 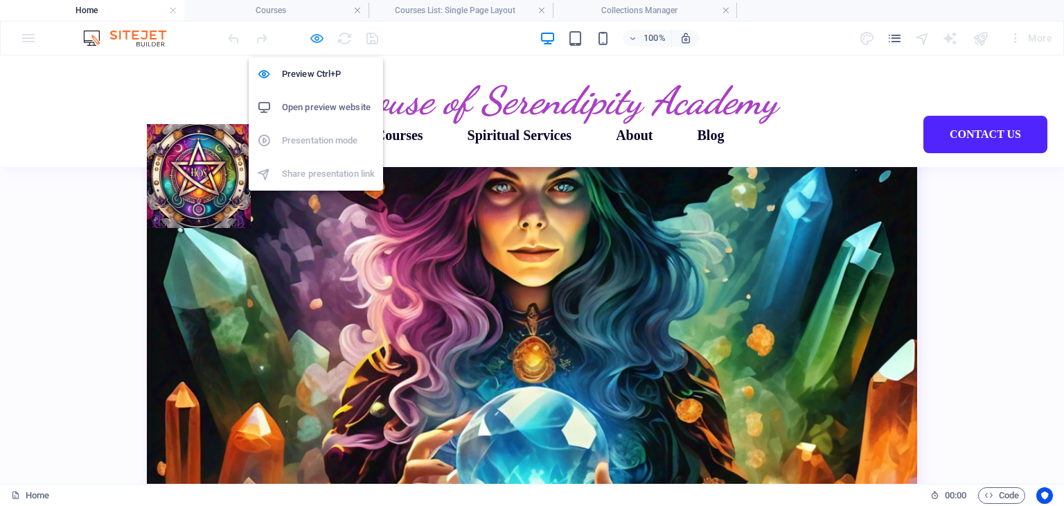 I want to click on h4: Courses, so click(x=276, y=10).